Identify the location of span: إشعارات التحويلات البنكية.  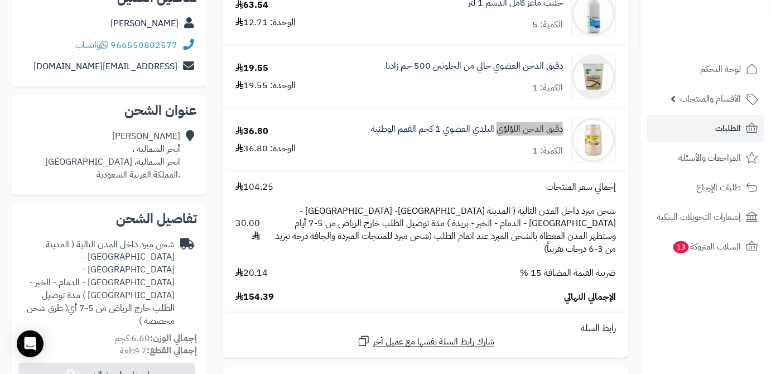
(699, 217).